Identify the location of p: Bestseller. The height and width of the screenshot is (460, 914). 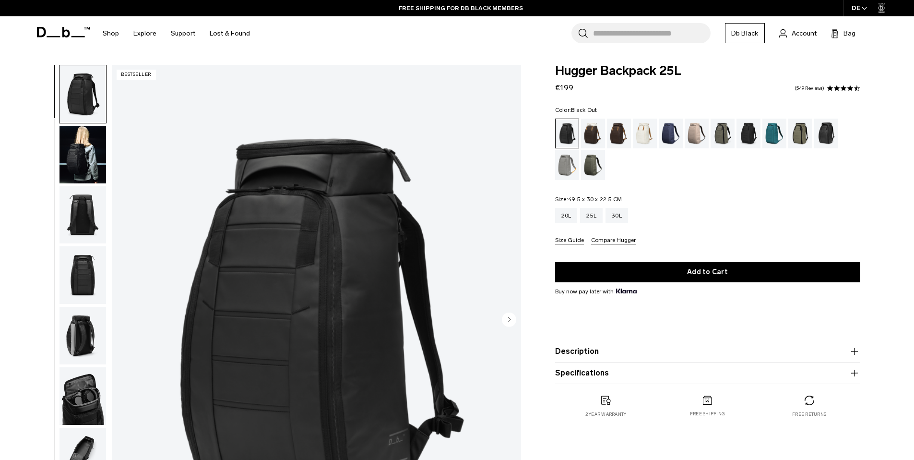
(136, 74).